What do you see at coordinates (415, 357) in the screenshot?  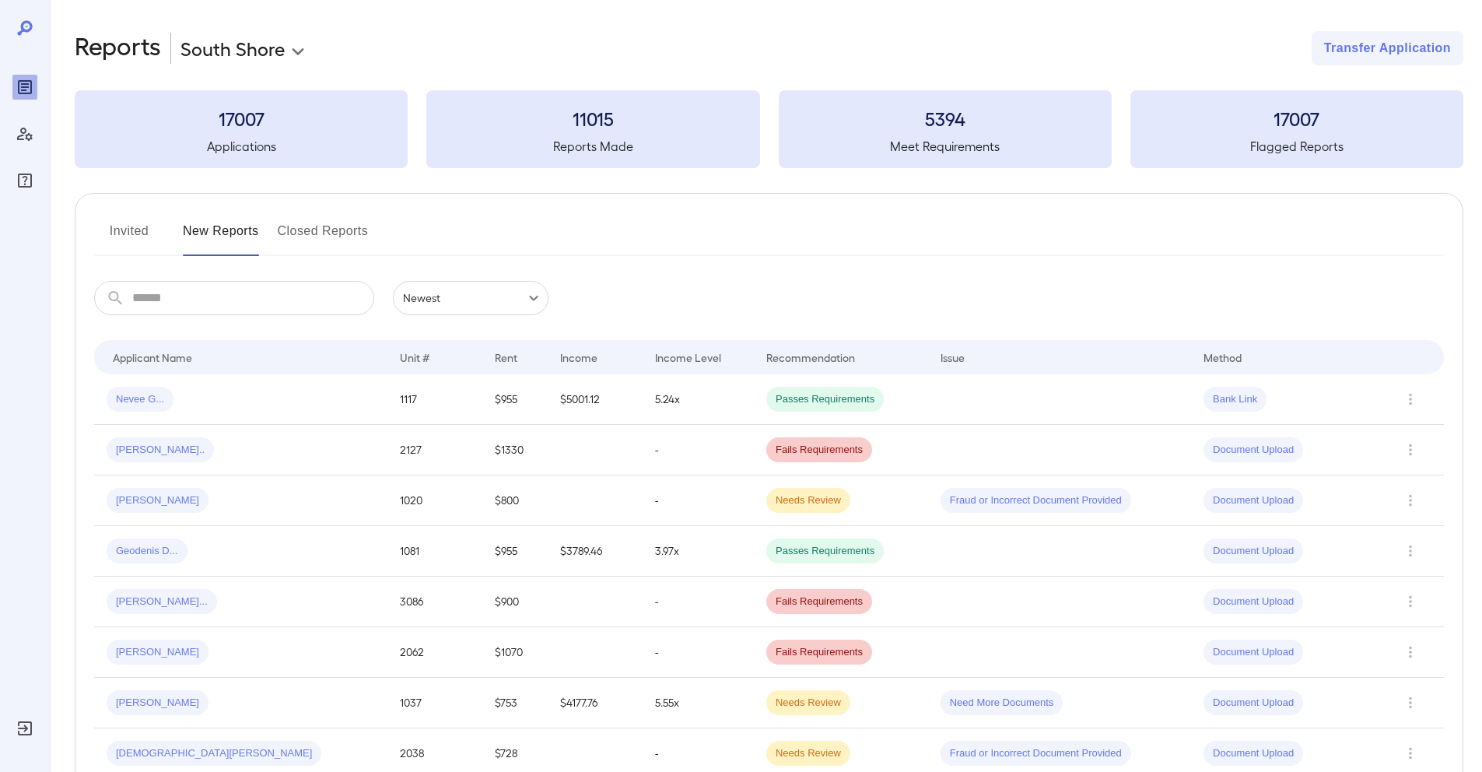 I see `div: Unit #` at bounding box center [415, 357].